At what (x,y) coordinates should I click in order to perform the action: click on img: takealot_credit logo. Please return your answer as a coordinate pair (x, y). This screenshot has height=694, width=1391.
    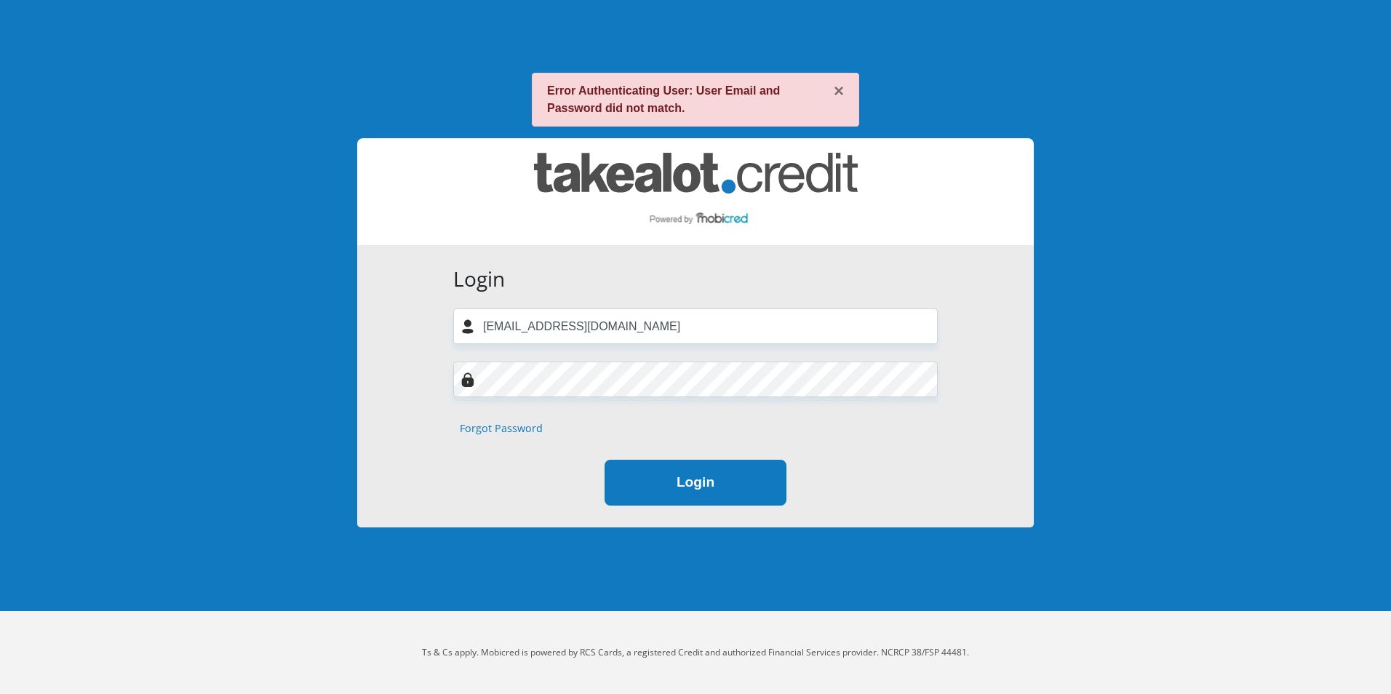
    Looking at the image, I should click on (695, 191).